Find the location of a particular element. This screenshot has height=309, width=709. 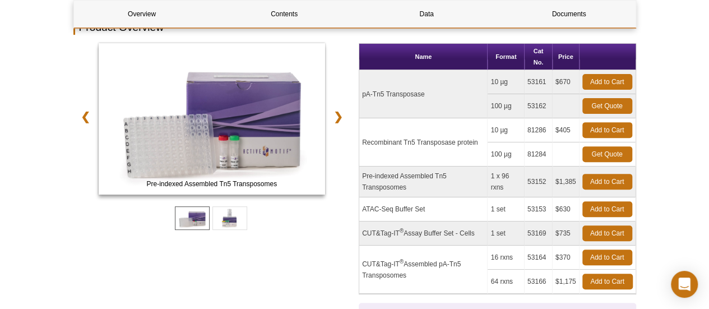

td: 53169 is located at coordinates (539, 233).